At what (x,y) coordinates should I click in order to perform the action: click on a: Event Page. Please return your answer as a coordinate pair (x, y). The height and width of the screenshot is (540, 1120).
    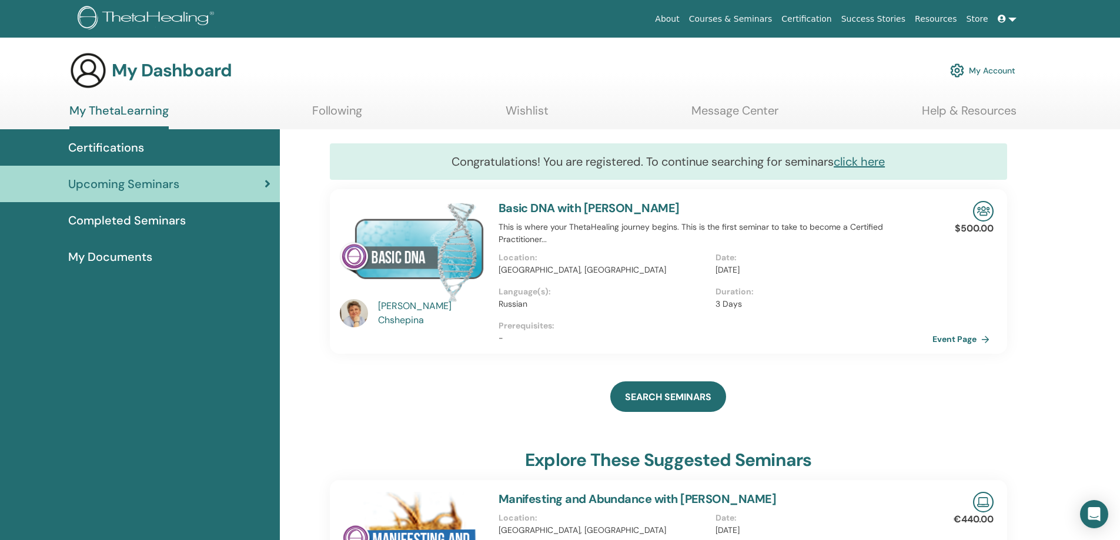
    Looking at the image, I should click on (963, 339).